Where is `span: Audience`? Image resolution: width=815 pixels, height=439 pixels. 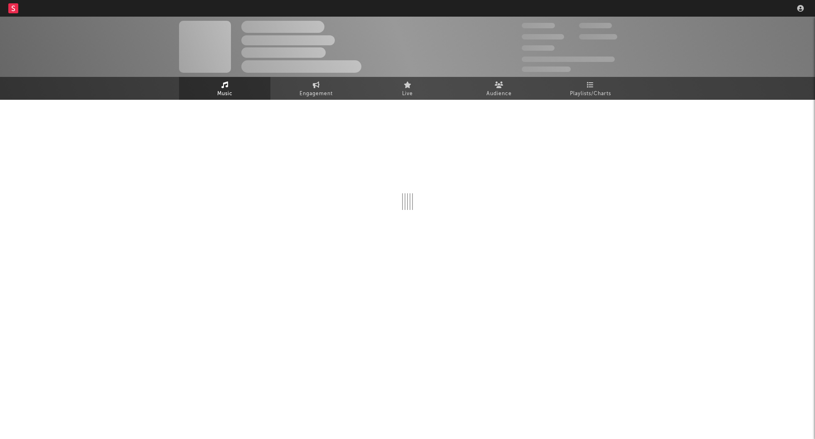 span: Audience is located at coordinates (499, 94).